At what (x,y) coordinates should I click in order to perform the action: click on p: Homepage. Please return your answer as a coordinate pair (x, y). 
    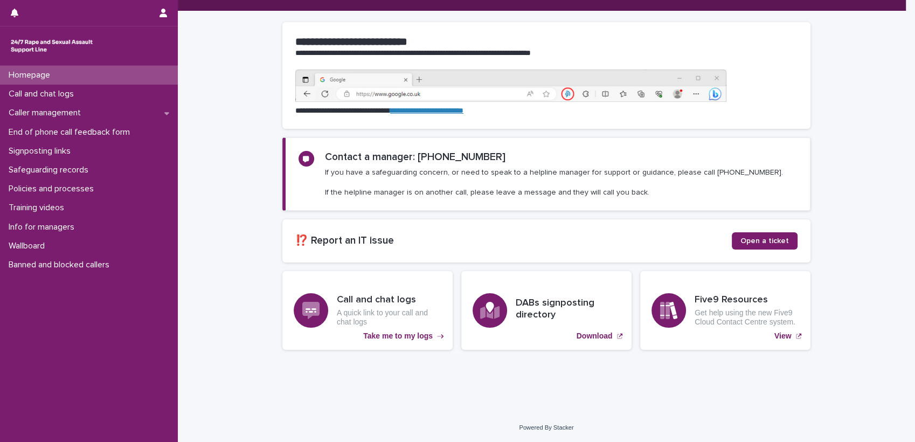
    Looking at the image, I should click on (31, 75).